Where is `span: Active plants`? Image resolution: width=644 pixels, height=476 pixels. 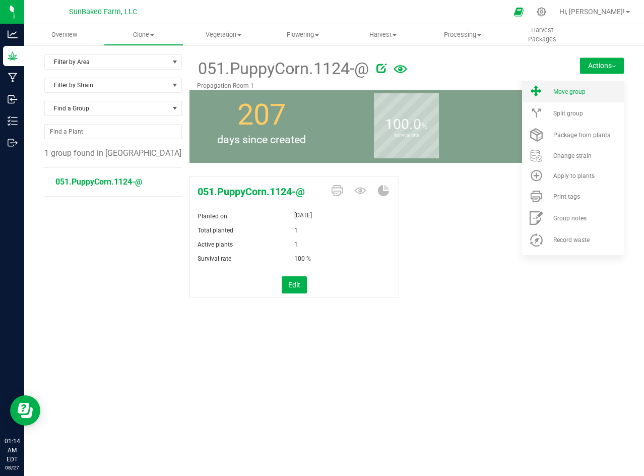 span: Active plants is located at coordinates (215, 244).